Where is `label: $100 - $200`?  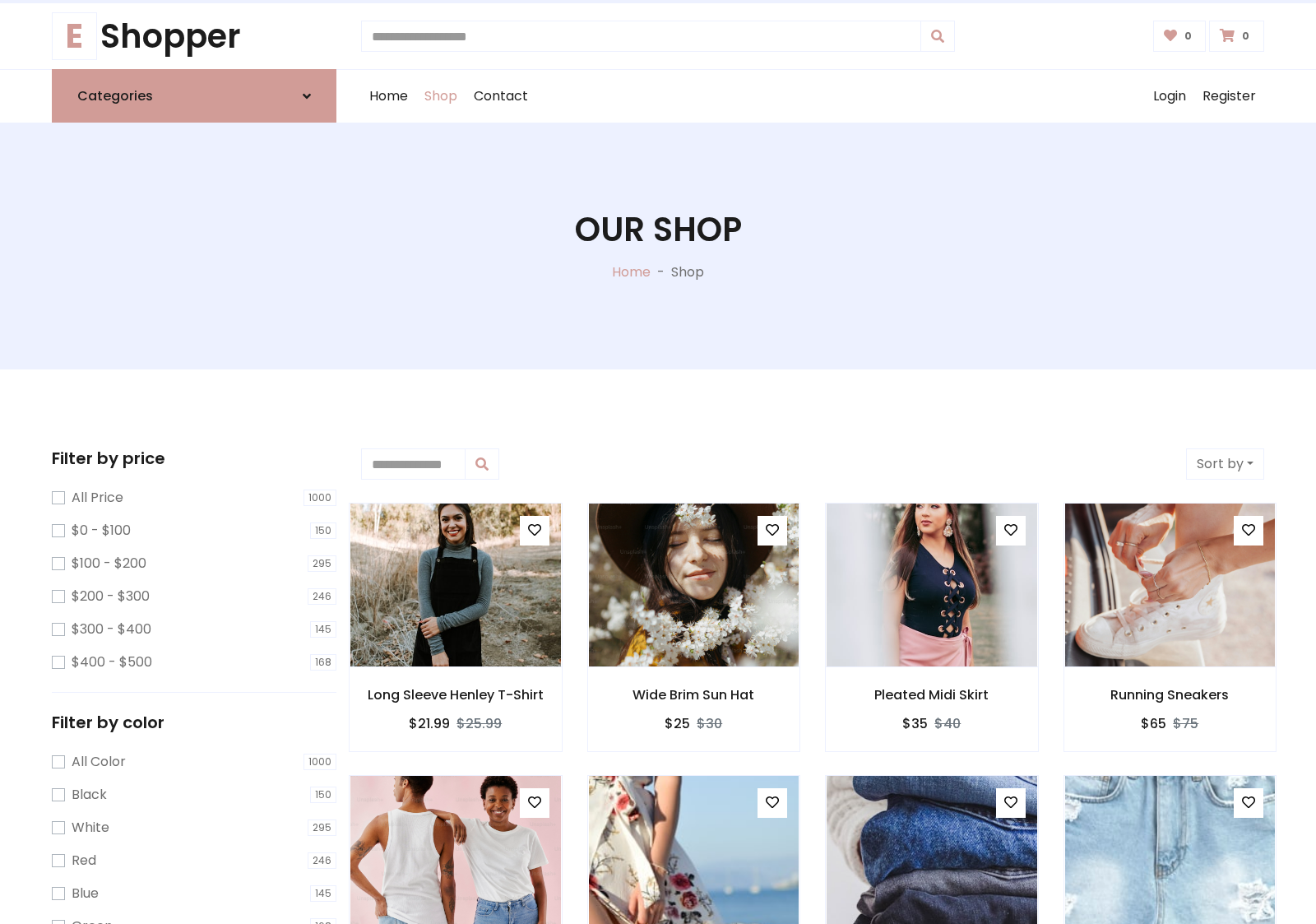
label: $100 - $200 is located at coordinates (109, 564).